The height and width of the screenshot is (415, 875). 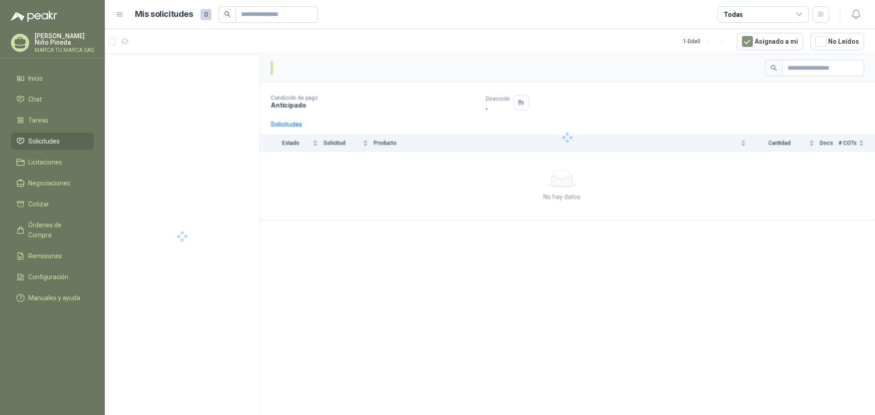 What do you see at coordinates (34, 16) in the screenshot?
I see `img: Logo peakr` at bounding box center [34, 16].